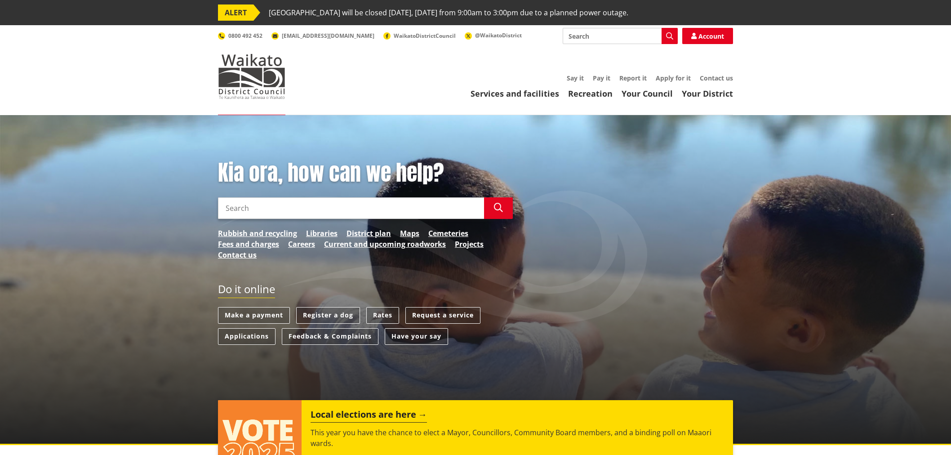  I want to click on span: @WaikatoDistrict, so click(498, 35).